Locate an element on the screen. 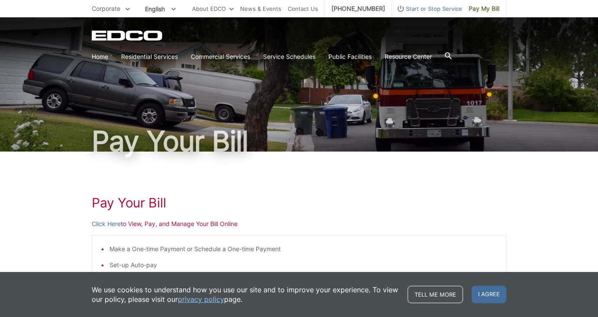 The height and width of the screenshot is (317, 598). a: Residential Services is located at coordinates (149, 57).